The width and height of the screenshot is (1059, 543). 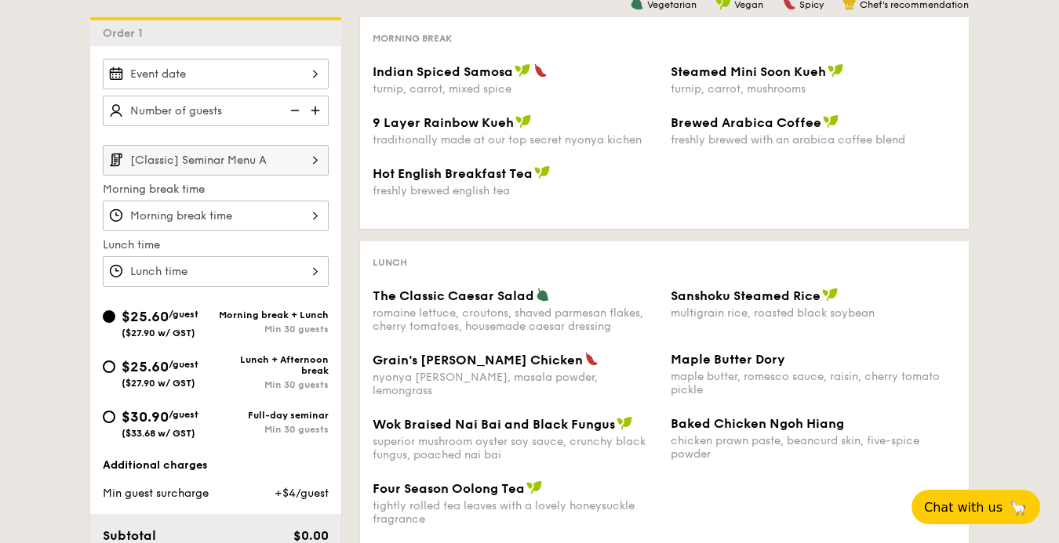 I want to click on span: $0.00, so click(x=311, y=536).